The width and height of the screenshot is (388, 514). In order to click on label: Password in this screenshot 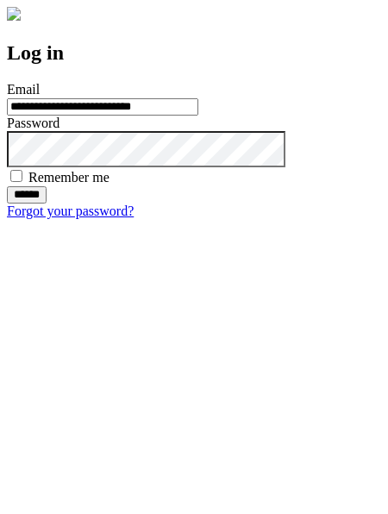, I will do `click(33, 122)`.